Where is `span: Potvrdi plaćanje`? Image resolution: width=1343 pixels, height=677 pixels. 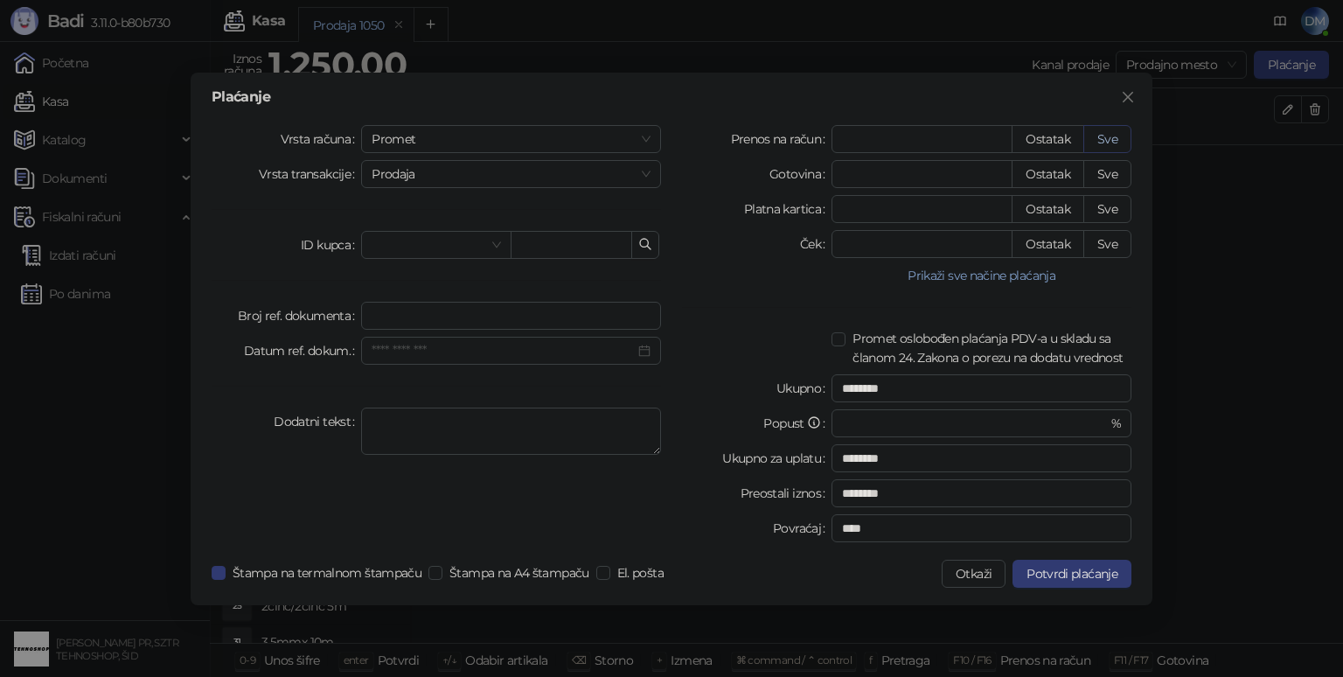
span: Potvrdi plaćanje is located at coordinates (1072, 574).